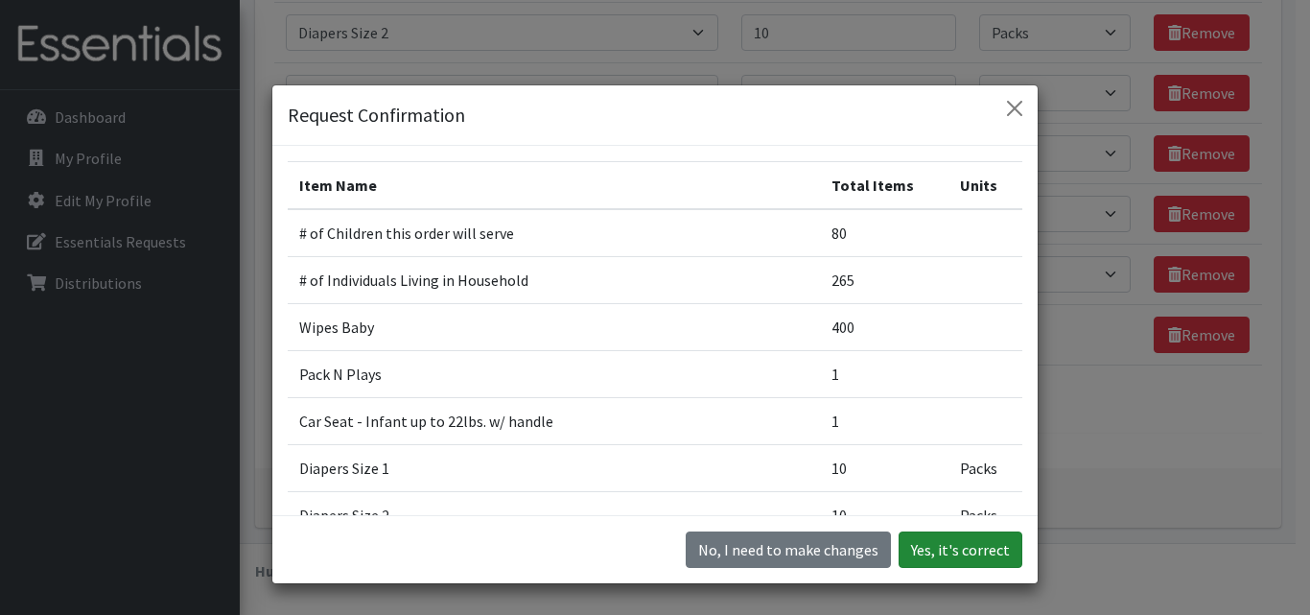 The image size is (1310, 615). Describe the element at coordinates (788, 549) in the screenshot. I see `button: No I need to make changes` at that location.